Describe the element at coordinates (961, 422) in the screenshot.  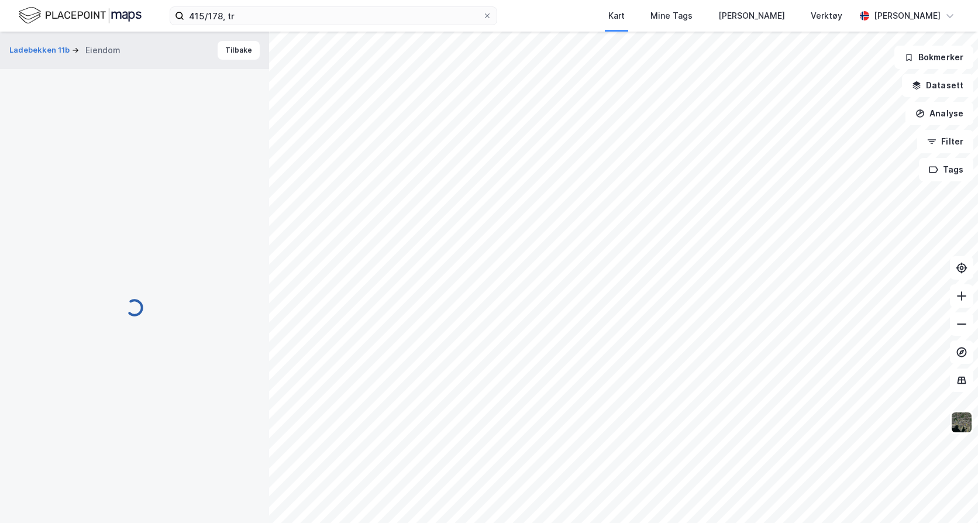
I see `img: 9k=` at that location.